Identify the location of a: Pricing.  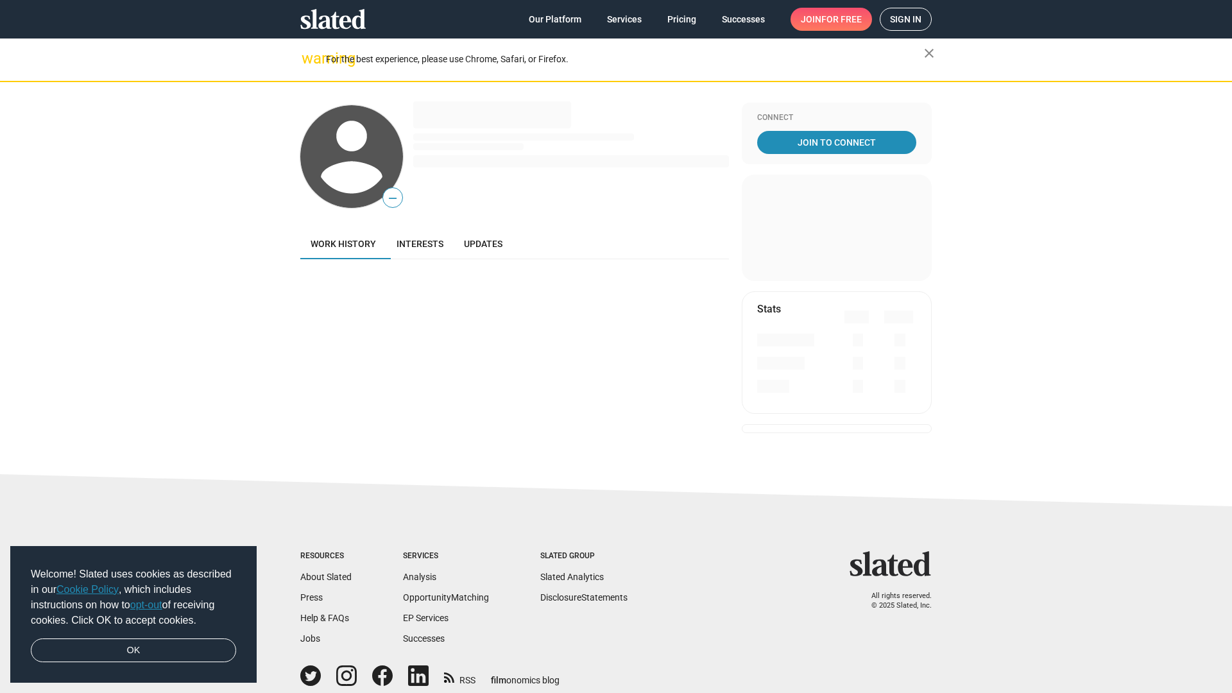
(681, 19).